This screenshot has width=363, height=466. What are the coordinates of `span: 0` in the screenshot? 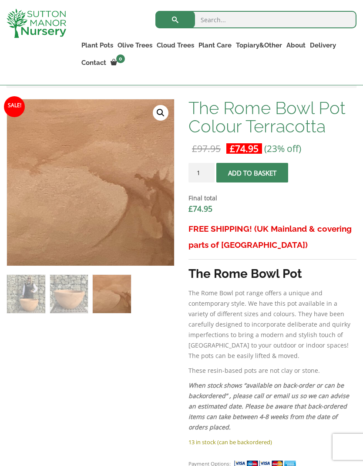 It's located at (121, 59).